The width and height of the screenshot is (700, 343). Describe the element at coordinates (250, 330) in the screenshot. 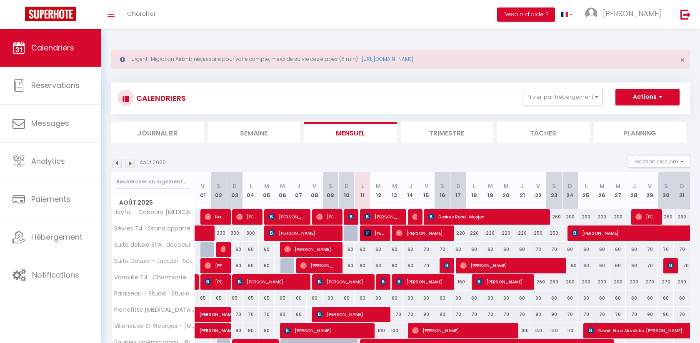

I see `div: 80` at that location.